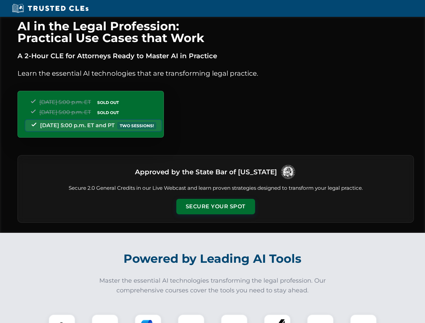  I want to click on p: Master the essential AI technologies transforming the legal profession. Our comprehensive courses..., so click(213, 286).